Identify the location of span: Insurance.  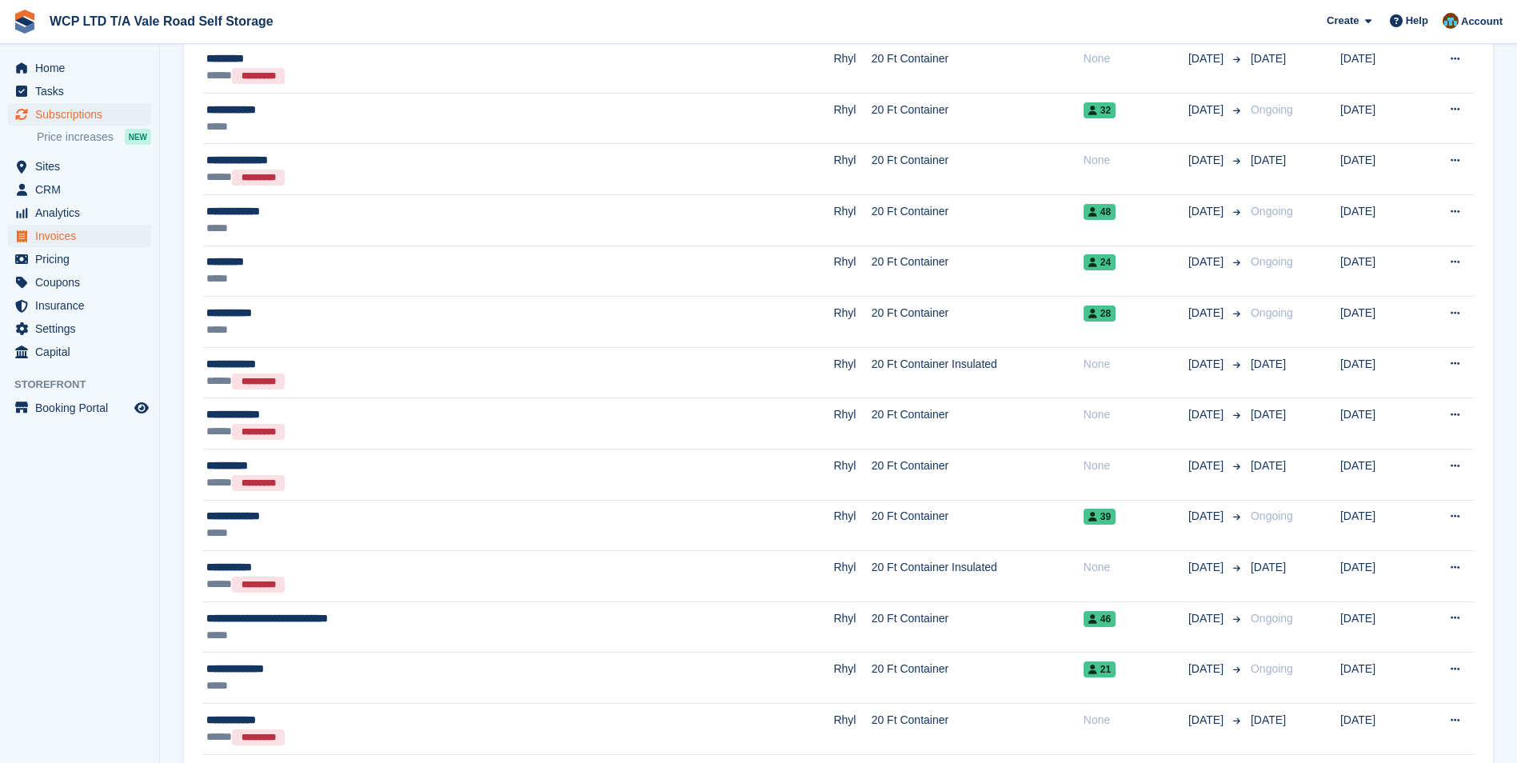
(83, 306).